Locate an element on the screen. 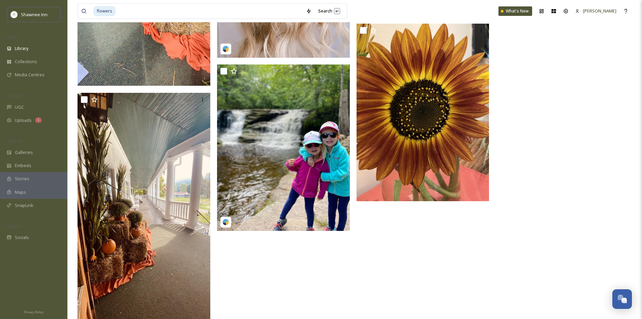 The height and width of the screenshot is (319, 642). span: Maps is located at coordinates (20, 192).